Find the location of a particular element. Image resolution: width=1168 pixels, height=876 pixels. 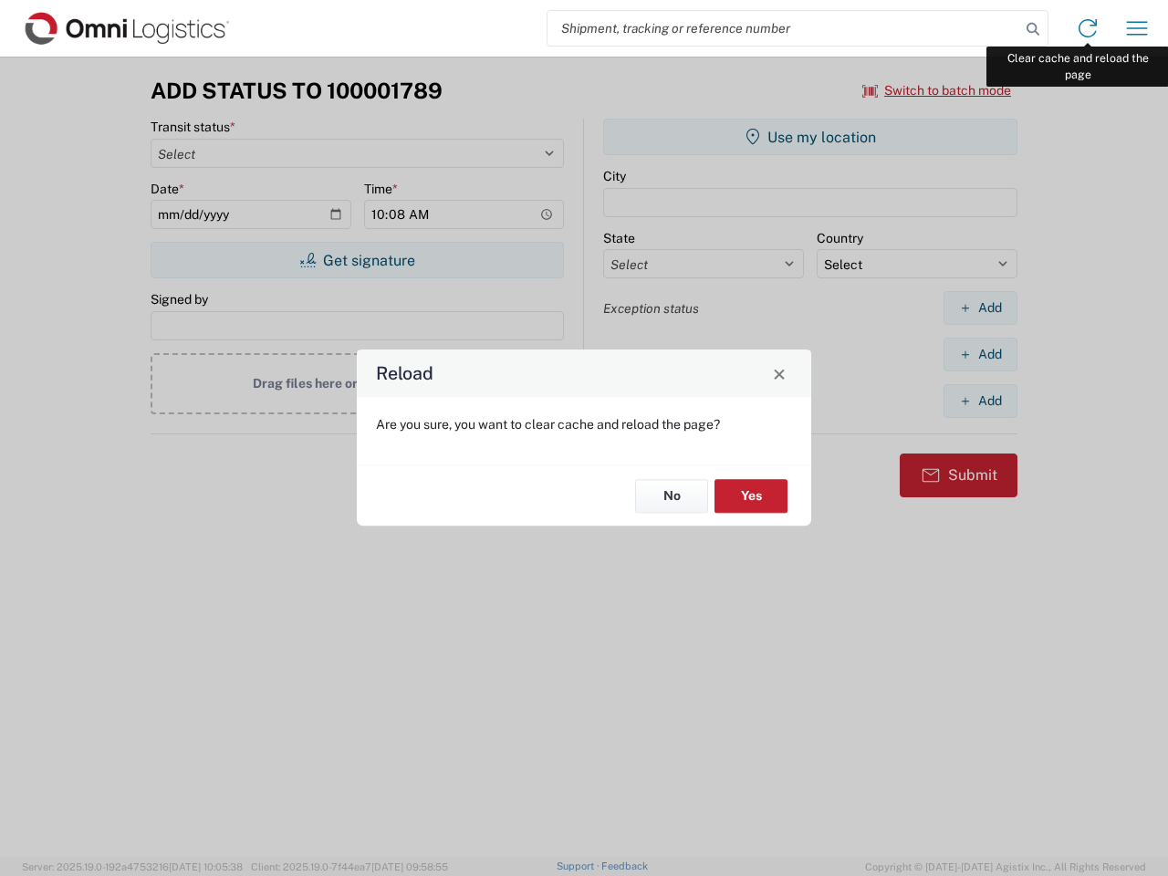

button: No is located at coordinates (672, 496).